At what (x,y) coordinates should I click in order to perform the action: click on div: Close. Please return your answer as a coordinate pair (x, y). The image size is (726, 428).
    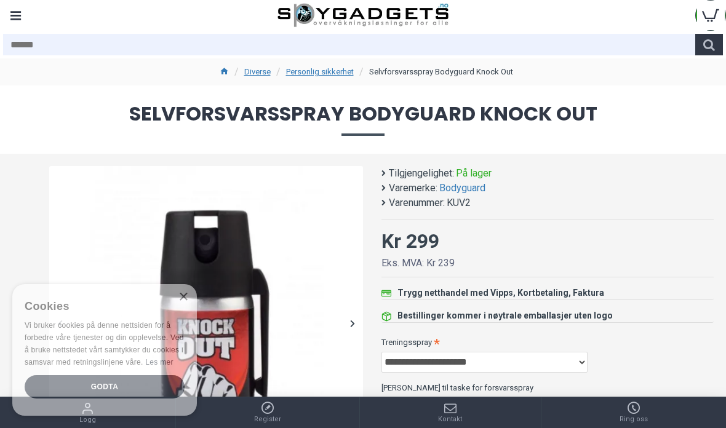
    Looking at the image, I should click on (183, 297).